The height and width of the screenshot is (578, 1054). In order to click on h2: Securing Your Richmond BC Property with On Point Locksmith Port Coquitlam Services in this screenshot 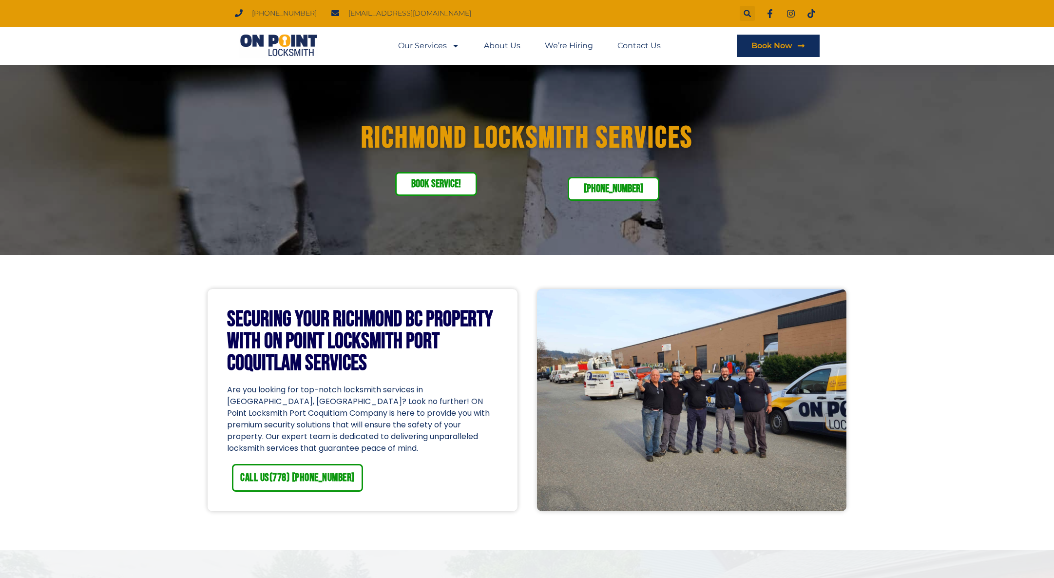, I will do `click(363, 341)`.